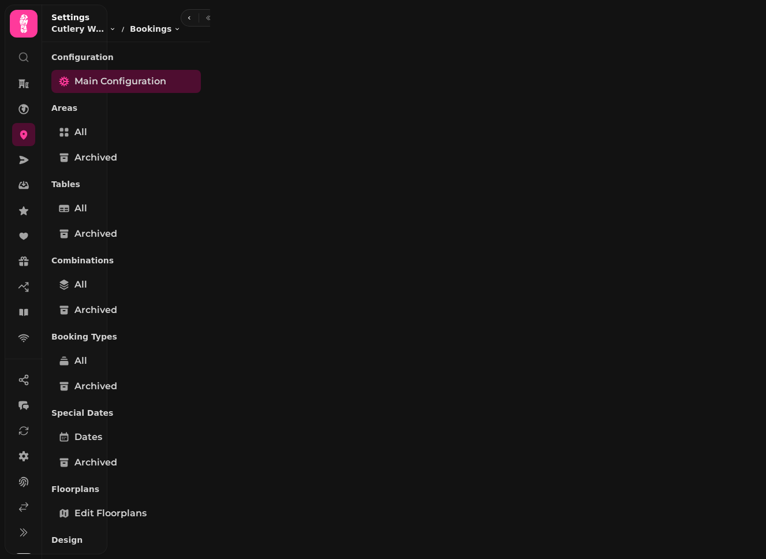 This screenshot has height=559, width=766. What do you see at coordinates (84, 29) in the screenshot?
I see `button: Cutlery Works` at bounding box center [84, 29].